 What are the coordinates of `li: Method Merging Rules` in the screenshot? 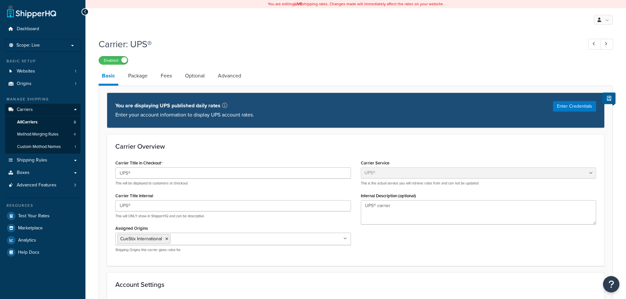 It's located at (43, 134).